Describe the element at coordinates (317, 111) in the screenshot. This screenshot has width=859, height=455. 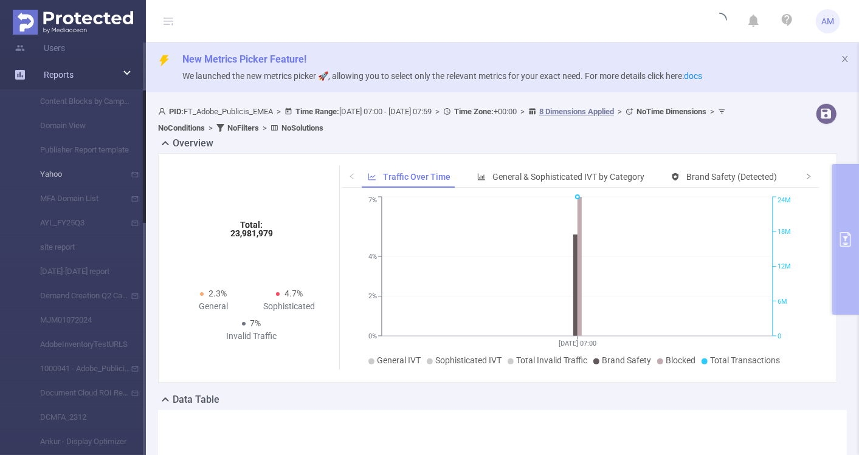
I see `b: Time Range:` at that location.